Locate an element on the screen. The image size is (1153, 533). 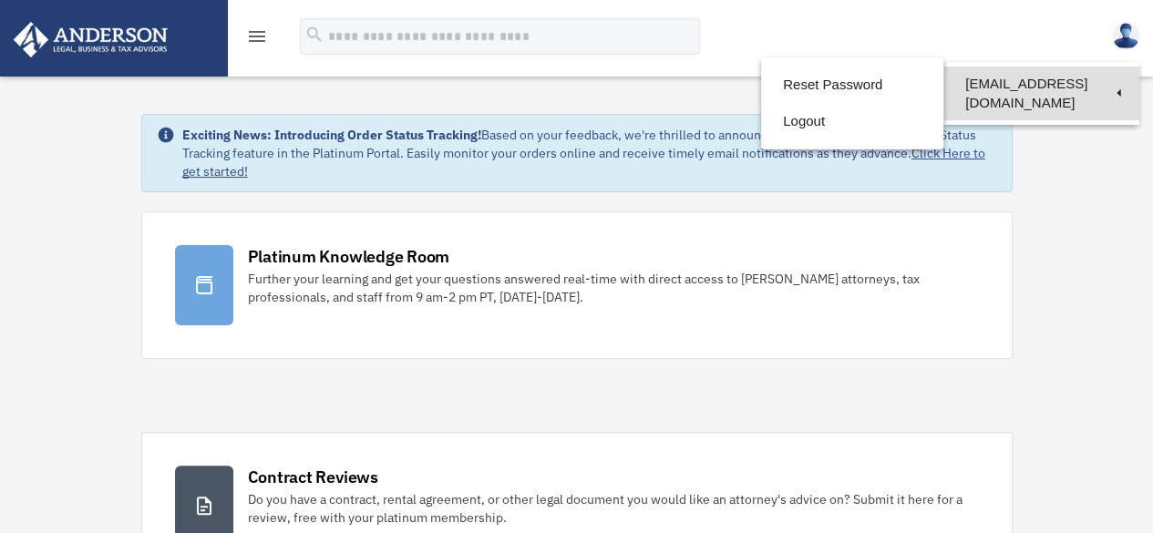
a: Platinum Knowledge Room Further your learning and get your questions answered real-time with dire... is located at coordinates (577, 285).